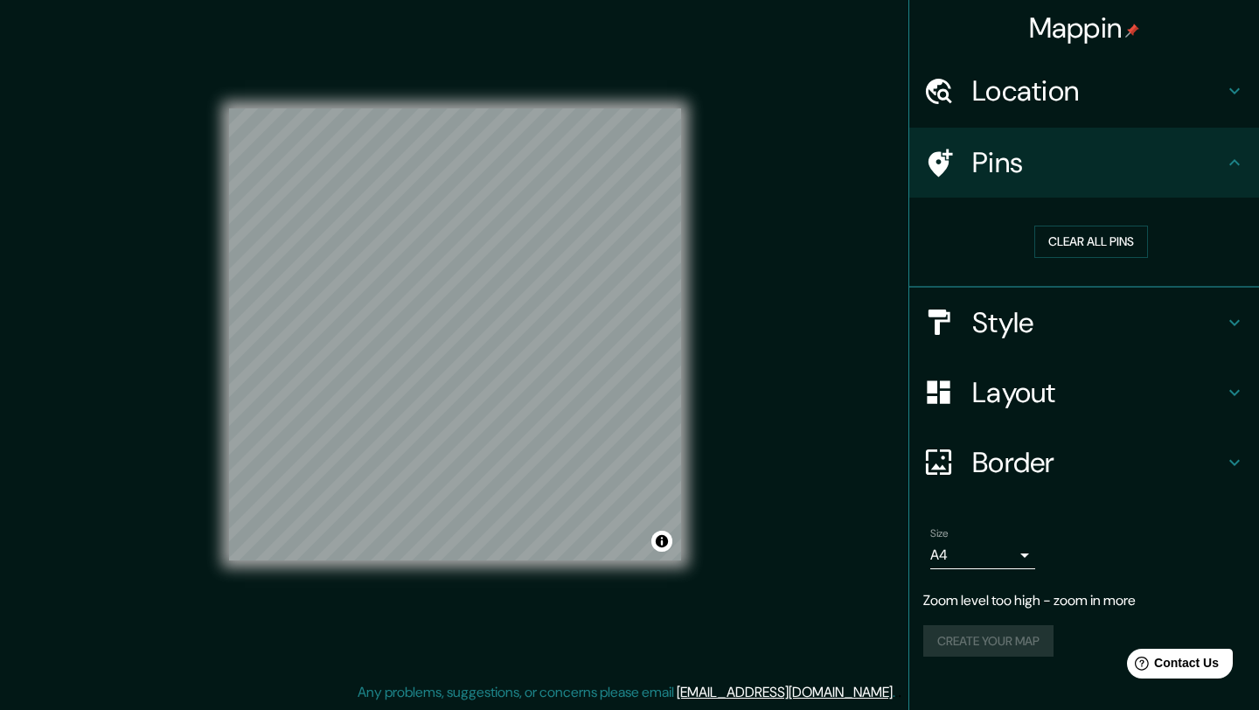  Describe the element at coordinates (626, 693) in the screenshot. I see `p: Any problems, suggestions, or concerns please email .` at that location.